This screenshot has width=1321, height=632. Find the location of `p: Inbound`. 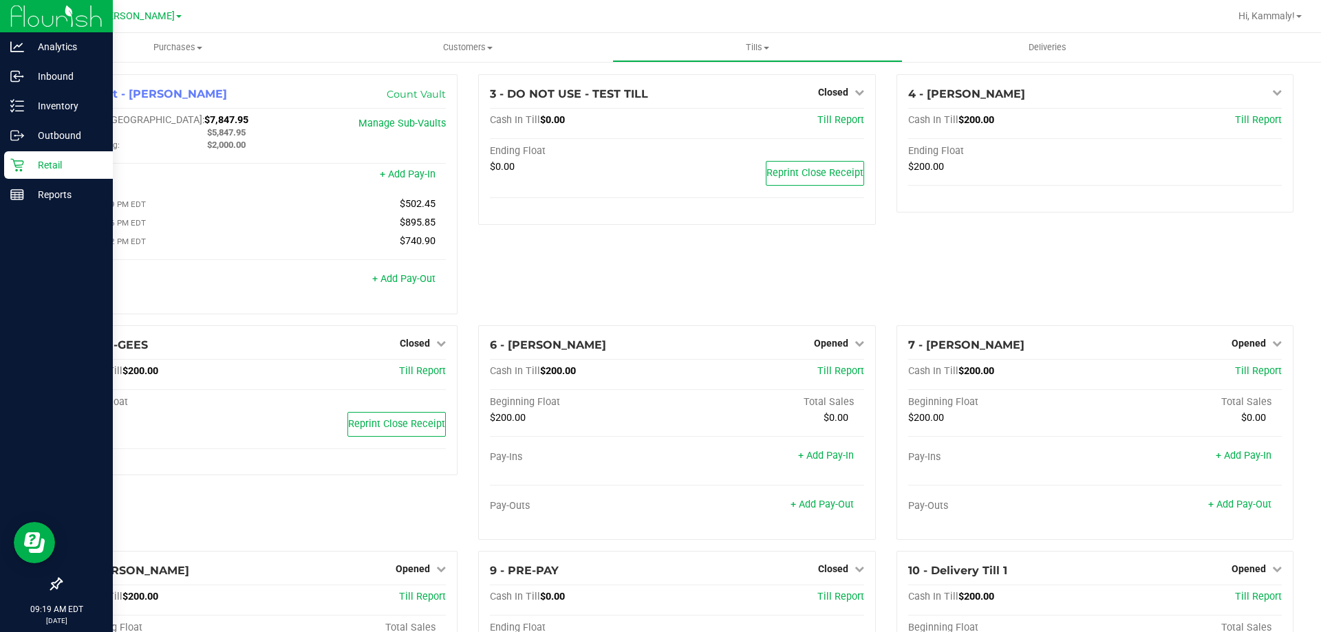

p: Inbound is located at coordinates (65, 76).